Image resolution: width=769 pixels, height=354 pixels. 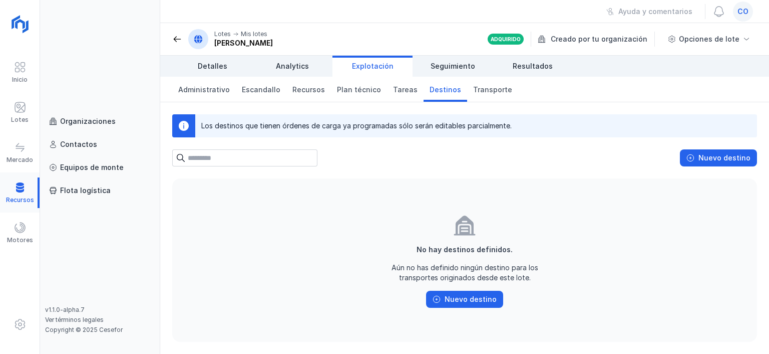 What do you see at coordinates (20, 160) in the screenshot?
I see `div: Mercado` at bounding box center [20, 160].